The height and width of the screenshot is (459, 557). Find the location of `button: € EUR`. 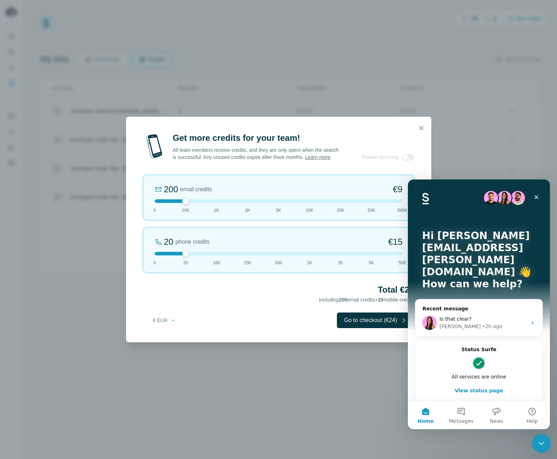

button: € EUR is located at coordinates (164, 321).